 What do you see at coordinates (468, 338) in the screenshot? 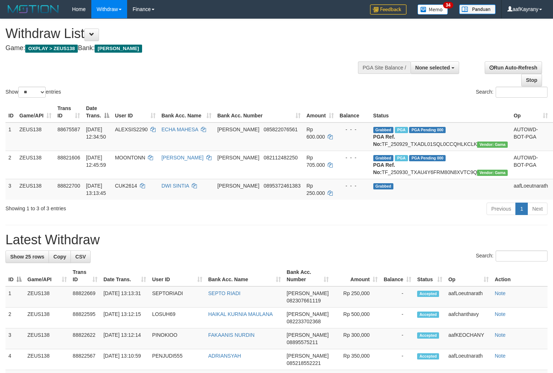
I see `td: aafKEOCHANY` at bounding box center [468, 338].